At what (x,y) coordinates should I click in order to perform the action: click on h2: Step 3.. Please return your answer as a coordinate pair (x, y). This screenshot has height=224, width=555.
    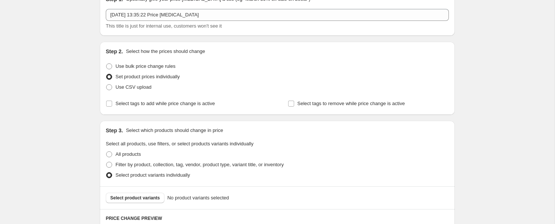
    Looking at the image, I should click on (114, 131).